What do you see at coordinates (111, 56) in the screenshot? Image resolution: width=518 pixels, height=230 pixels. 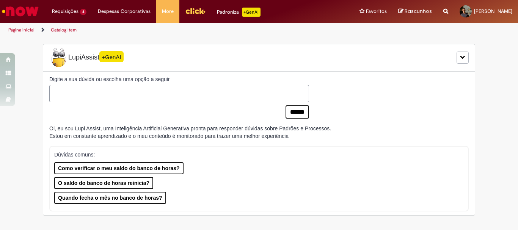 I see `span: +GenAI` at bounding box center [111, 56].